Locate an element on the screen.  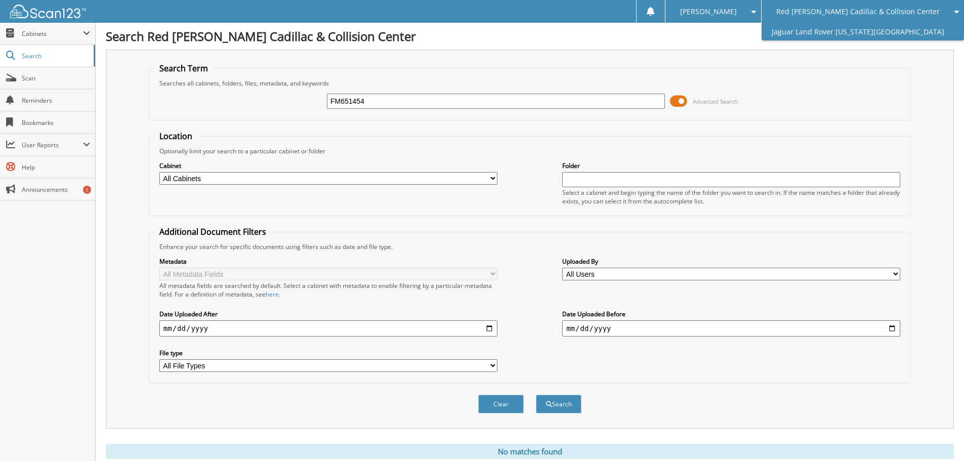
label: Uploaded By is located at coordinates (731, 261).